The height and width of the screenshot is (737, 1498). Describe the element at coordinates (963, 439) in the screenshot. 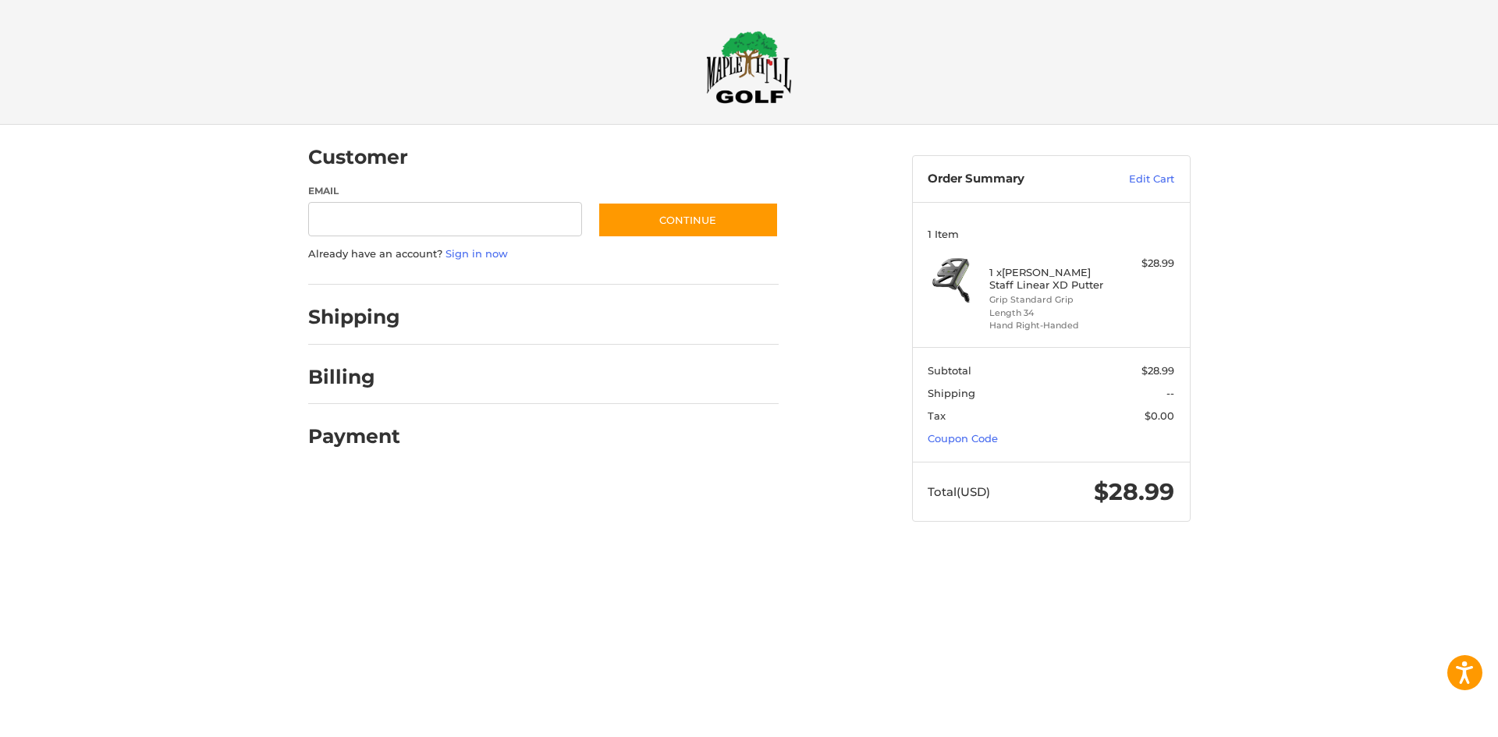

I see `a: Coupon Code` at that location.